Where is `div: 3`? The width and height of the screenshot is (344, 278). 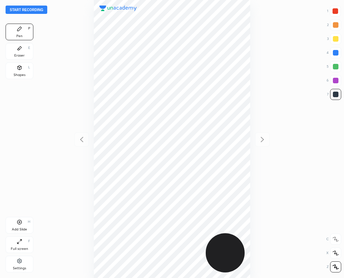 div: 3 is located at coordinates (334, 39).